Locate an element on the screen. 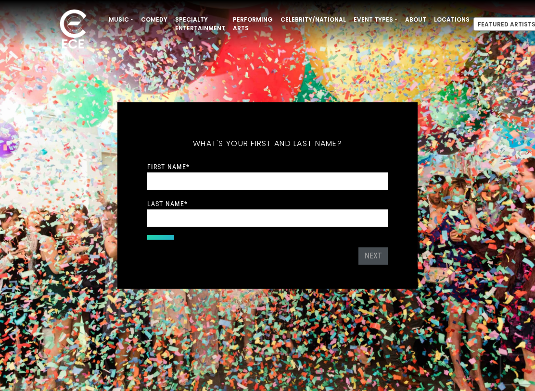 The width and height of the screenshot is (535, 391). img: ece_new_logo_whitev2-1.png is located at coordinates (73, 30).